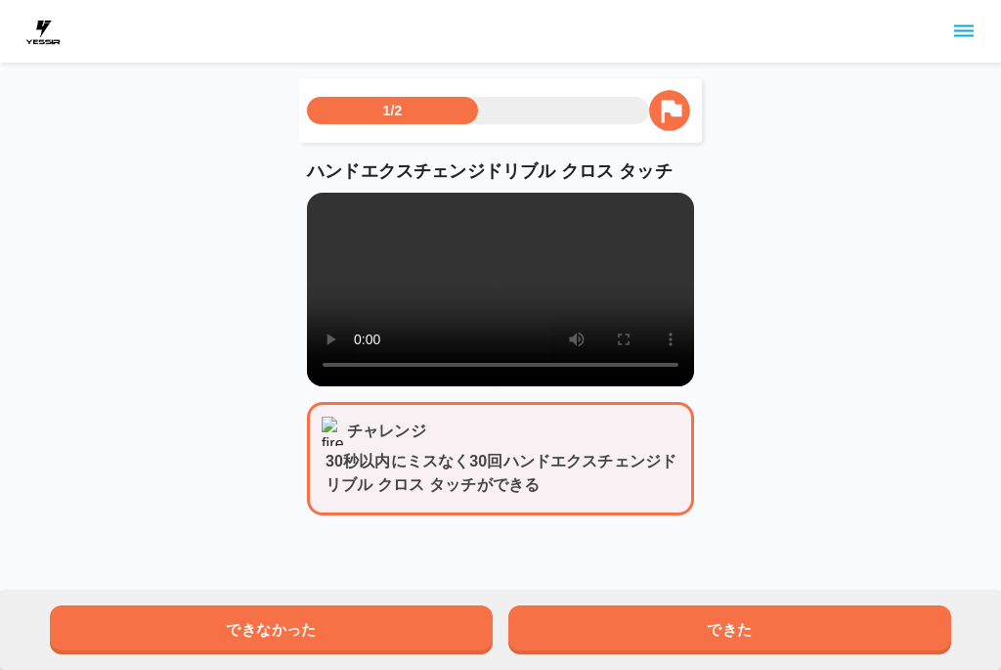 Image resolution: width=1001 pixels, height=670 pixels. What do you see at coordinates (964, 31) in the screenshot?
I see `button: sidemenu` at bounding box center [964, 31].